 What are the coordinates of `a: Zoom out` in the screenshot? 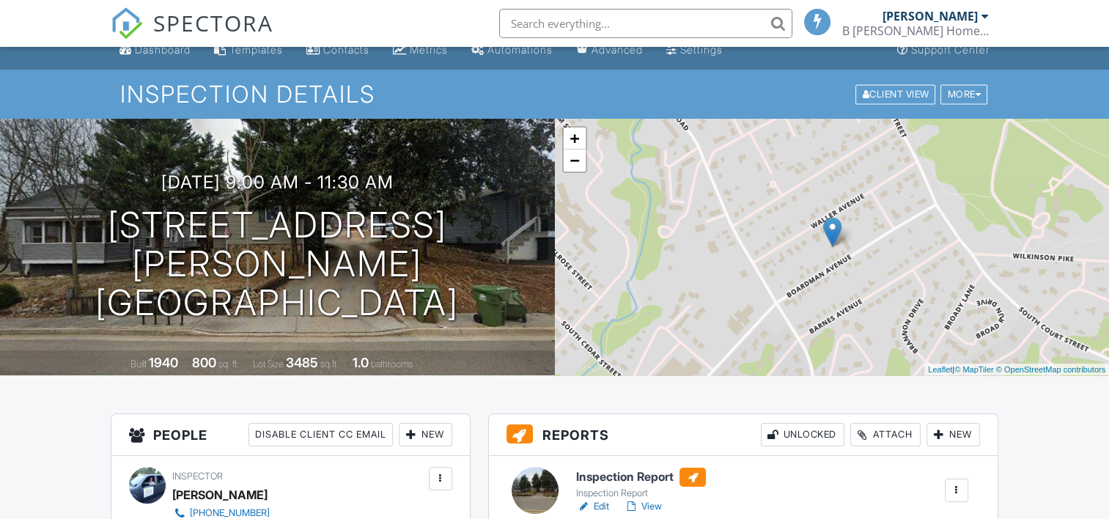 It's located at (575, 161).